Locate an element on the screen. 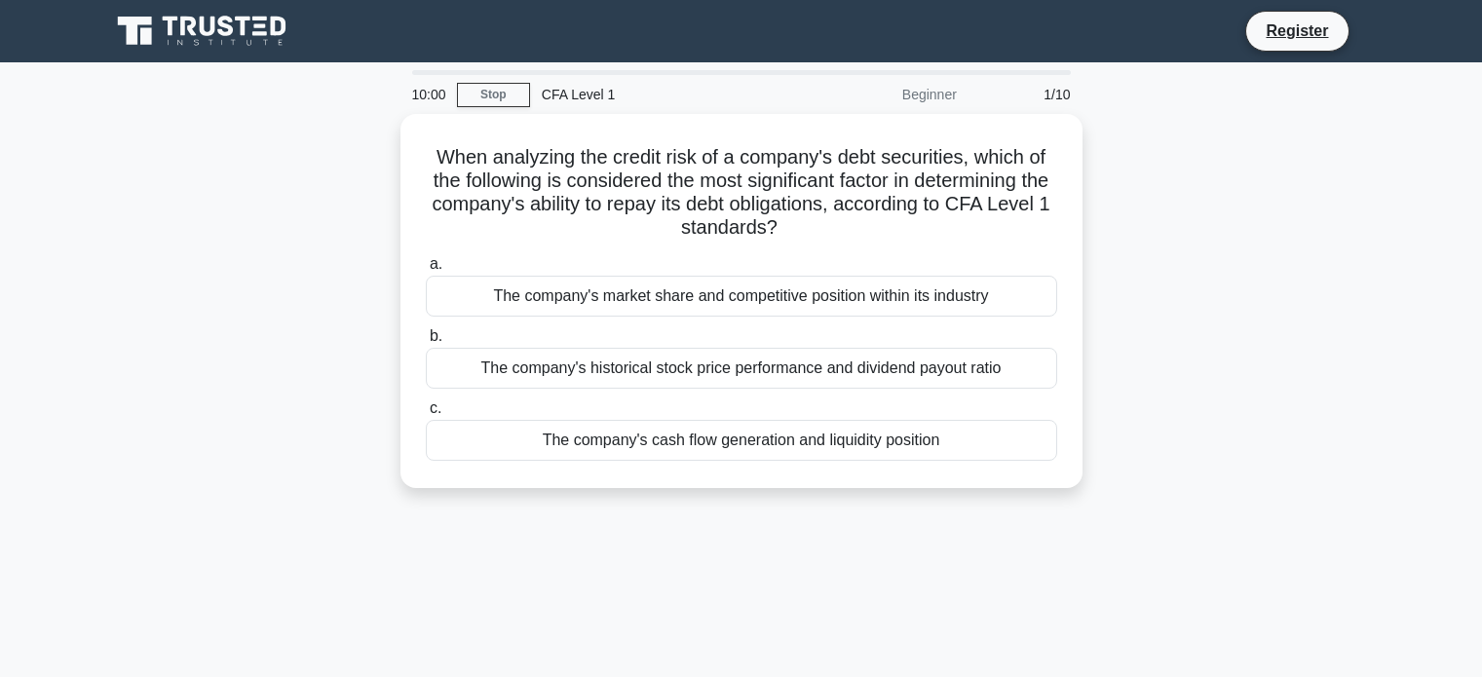 The image size is (1482, 677). div: 1/10 is located at coordinates (1025, 95).